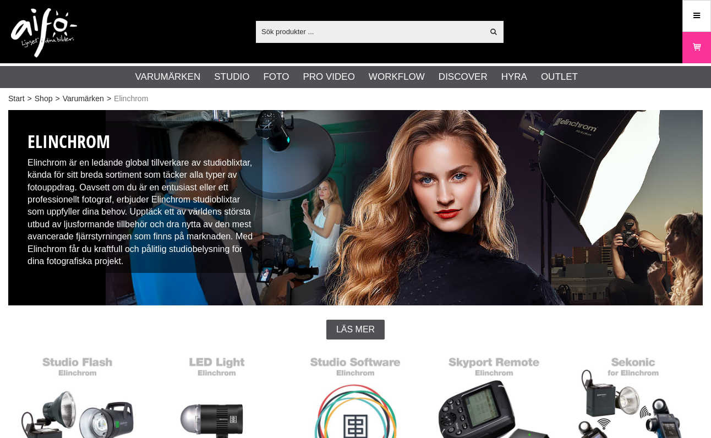 This screenshot has height=438, width=711. What do you see at coordinates (397, 77) in the screenshot?
I see `a: Workflow` at bounding box center [397, 77].